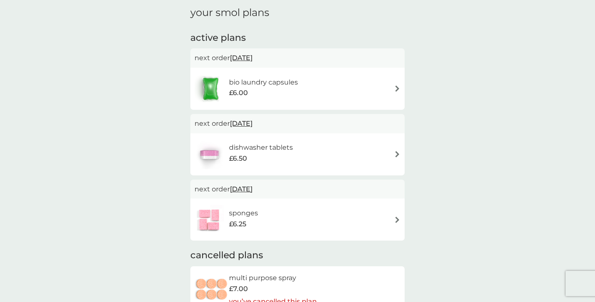 The height and width of the screenshot is (302, 595). Describe the element at coordinates (238, 93) in the screenshot. I see `span: £6.00` at that location.